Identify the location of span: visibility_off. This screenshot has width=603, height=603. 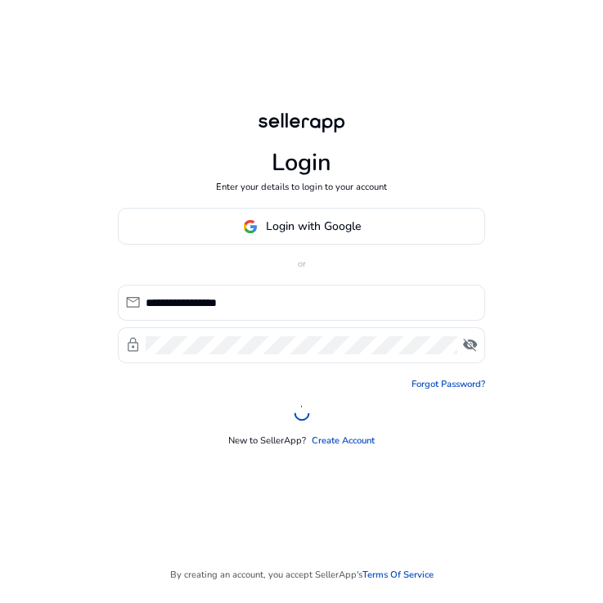
(470, 344).